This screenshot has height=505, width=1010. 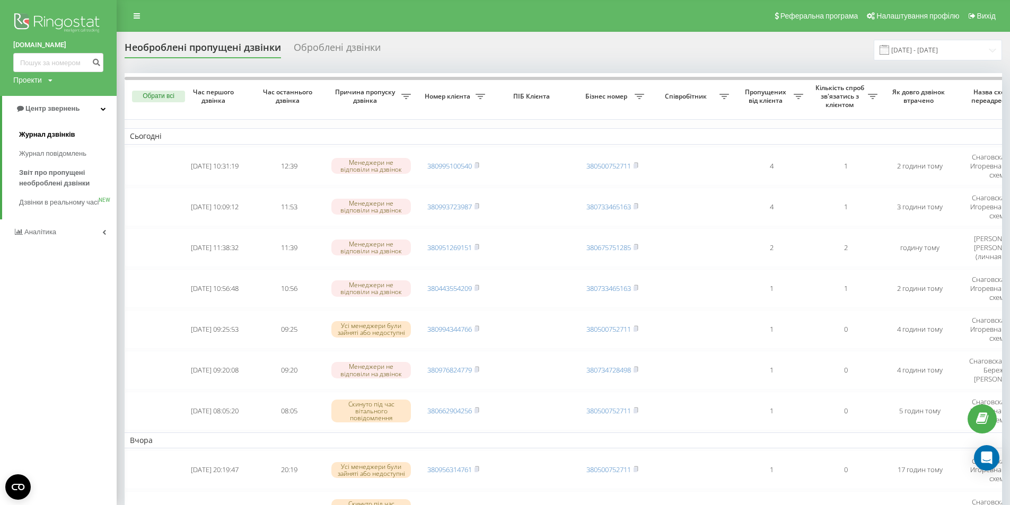 What do you see at coordinates (65, 178) in the screenshot?
I see `span: Звіт про пропущені необроблені дзвінки` at bounding box center [65, 178].